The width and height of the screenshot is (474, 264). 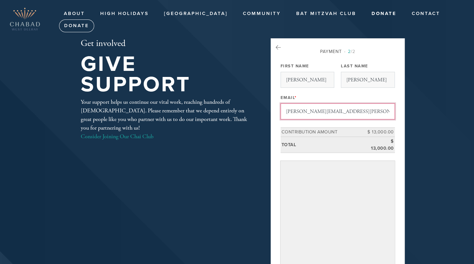 I want to click on td: Total, so click(x=323, y=145).